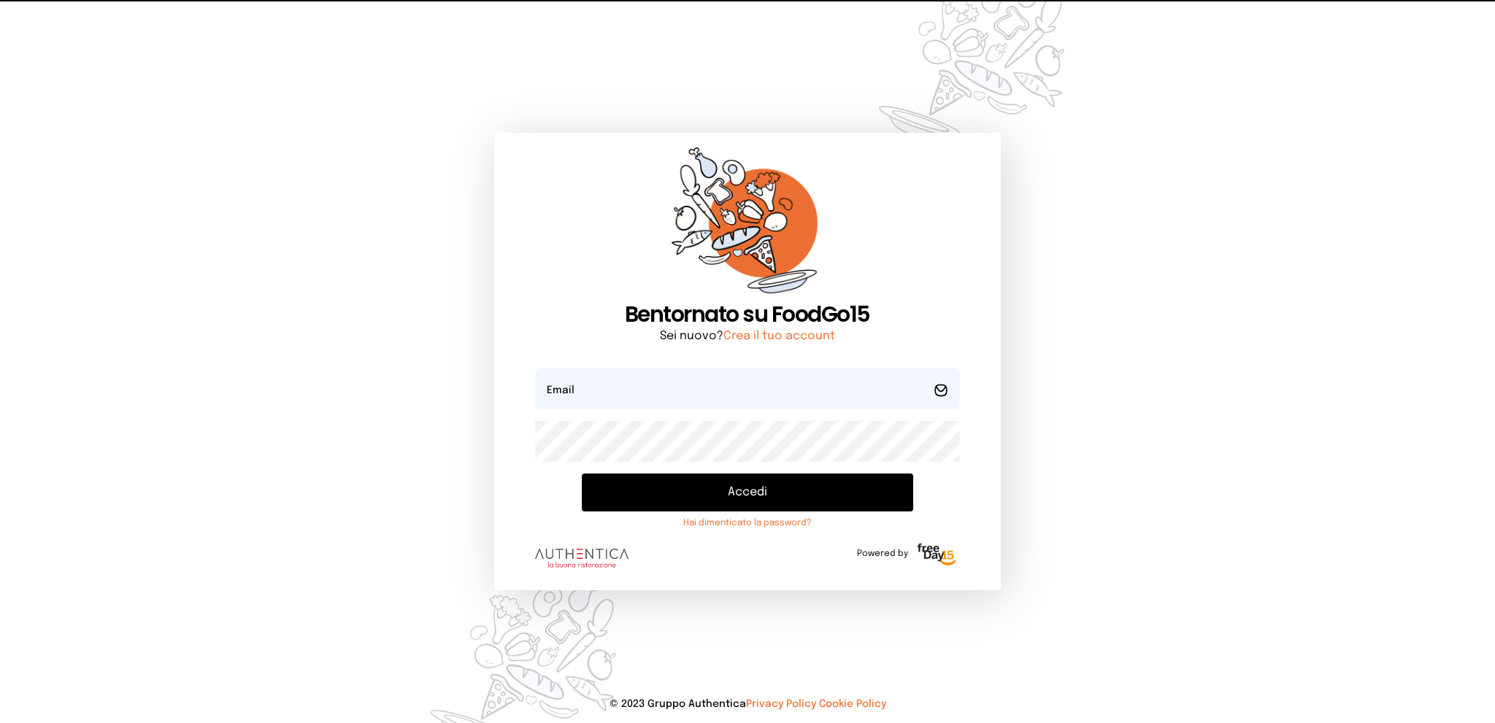 This screenshot has height=723, width=1495. I want to click on img: logo-freeday.3e08031.png, so click(937, 556).